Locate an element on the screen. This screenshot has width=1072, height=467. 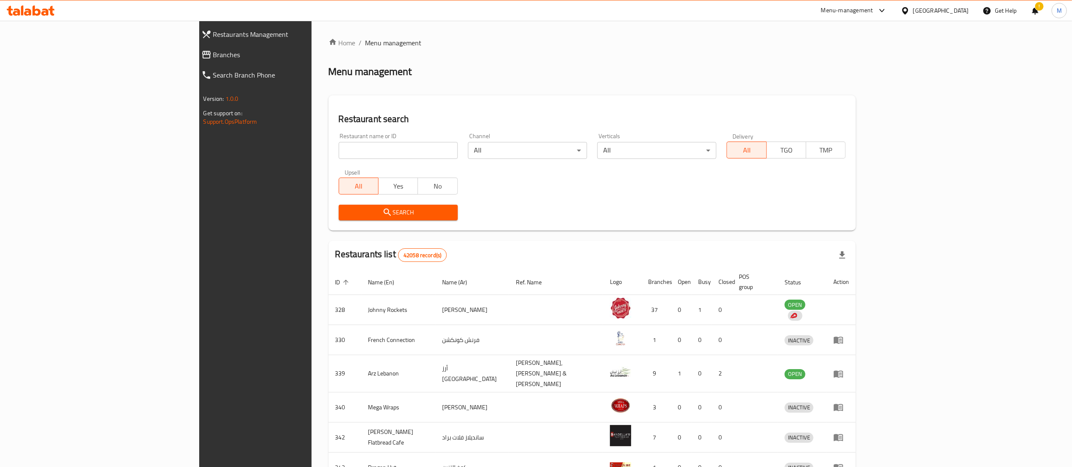
td: 2 is located at coordinates (722, 374).